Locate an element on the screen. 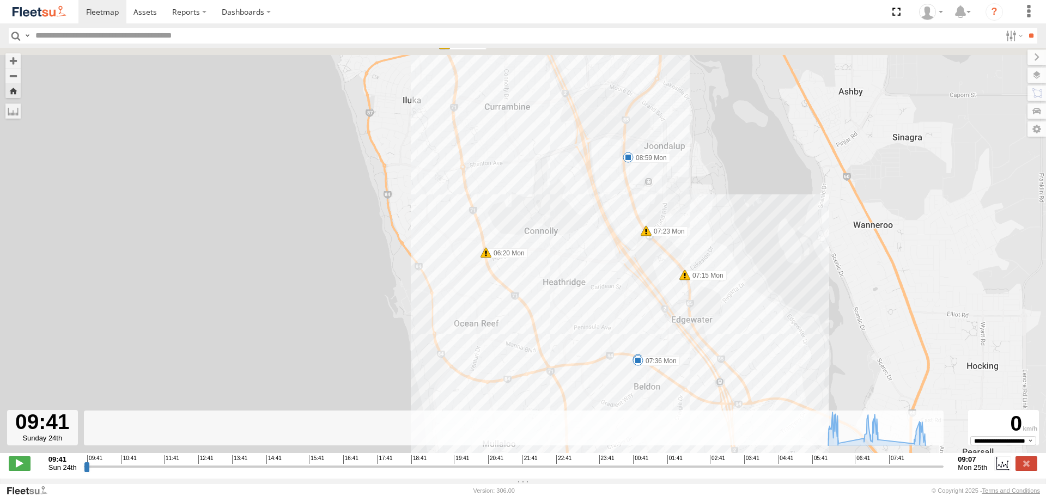  span: 23:41 is located at coordinates (607, 460).